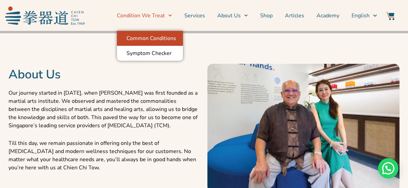 The height and width of the screenshot is (188, 408). I want to click on span: English, so click(361, 16).